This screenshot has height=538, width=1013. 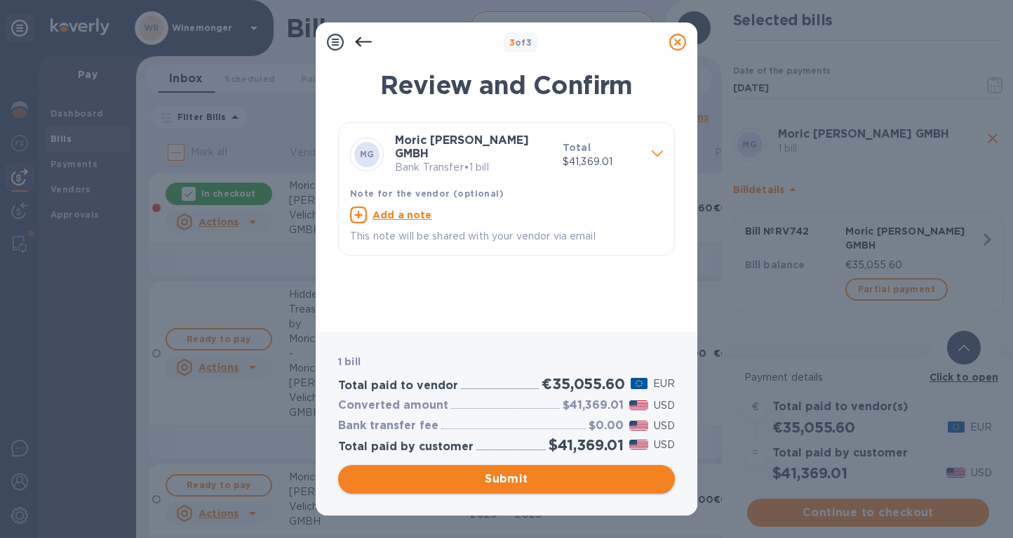 I want to click on b: of 3, so click(x=521, y=42).